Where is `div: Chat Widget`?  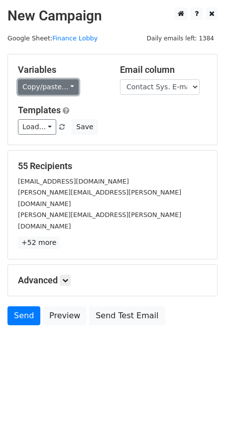 div: Chat Widget is located at coordinates (200, 408).